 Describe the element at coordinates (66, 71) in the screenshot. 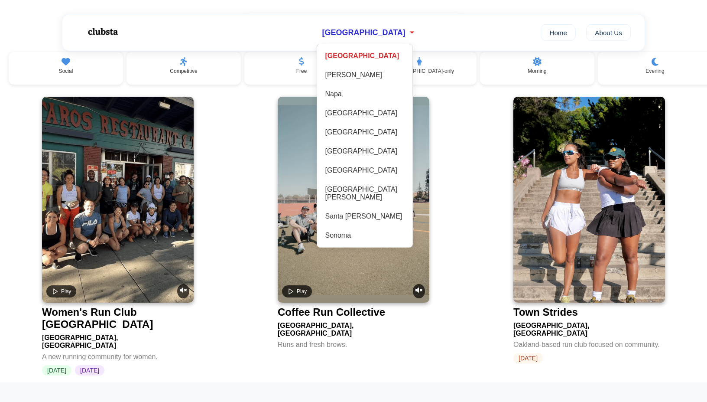

I see `p: Social` at that location.